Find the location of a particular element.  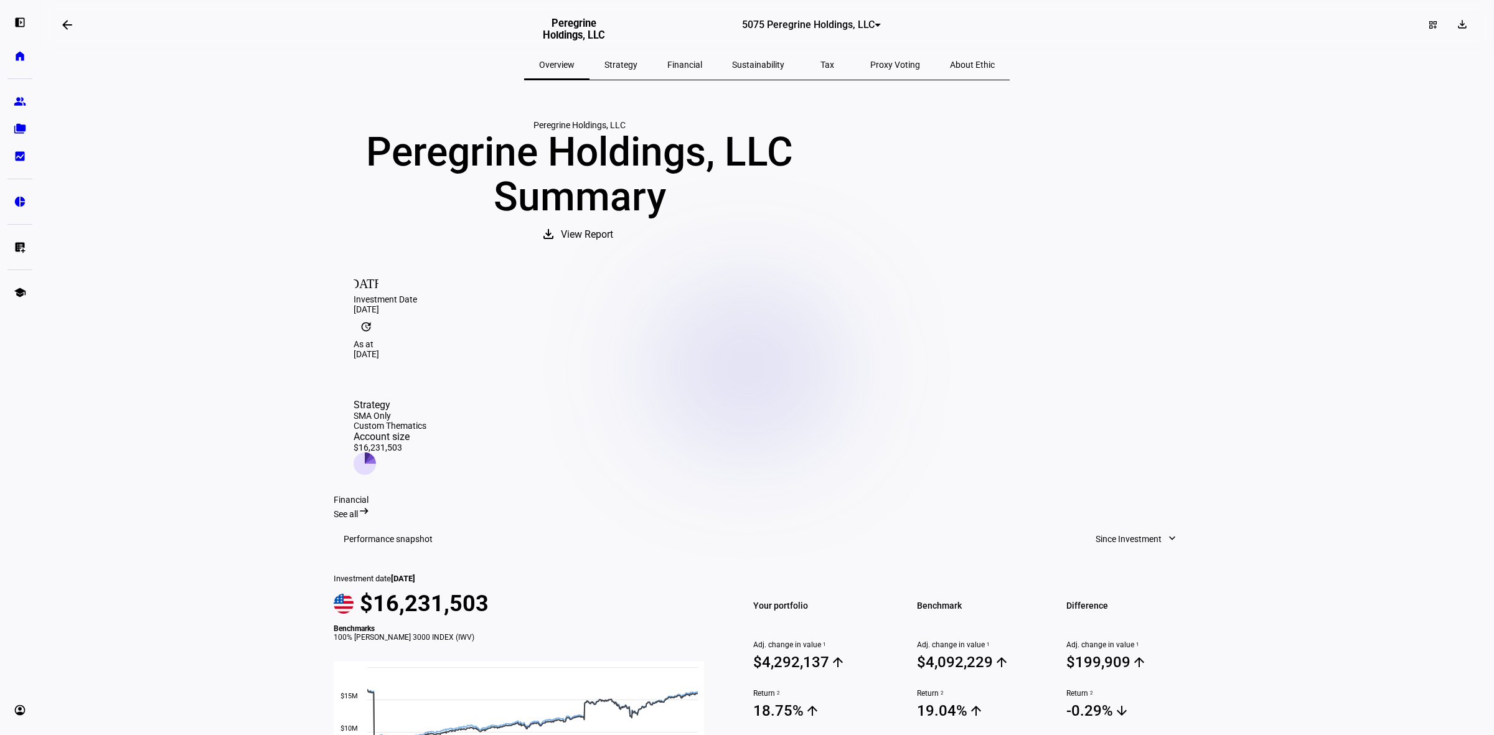

button: View Report is located at coordinates (580, 235).